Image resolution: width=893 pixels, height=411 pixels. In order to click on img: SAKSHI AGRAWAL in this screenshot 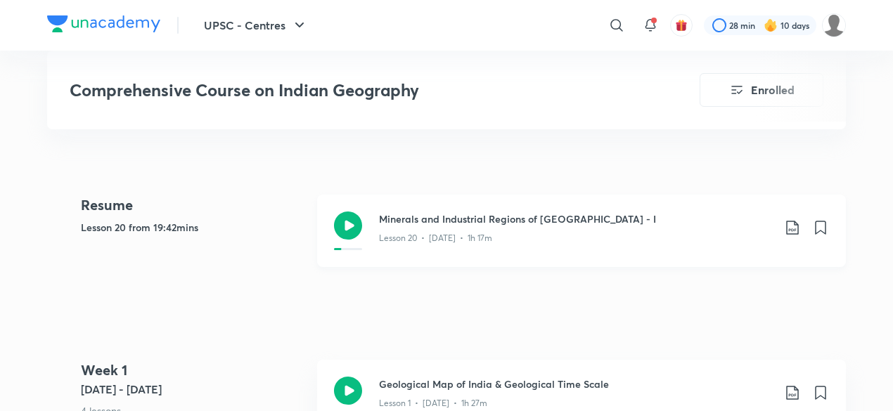, I will do `click(834, 25)`.